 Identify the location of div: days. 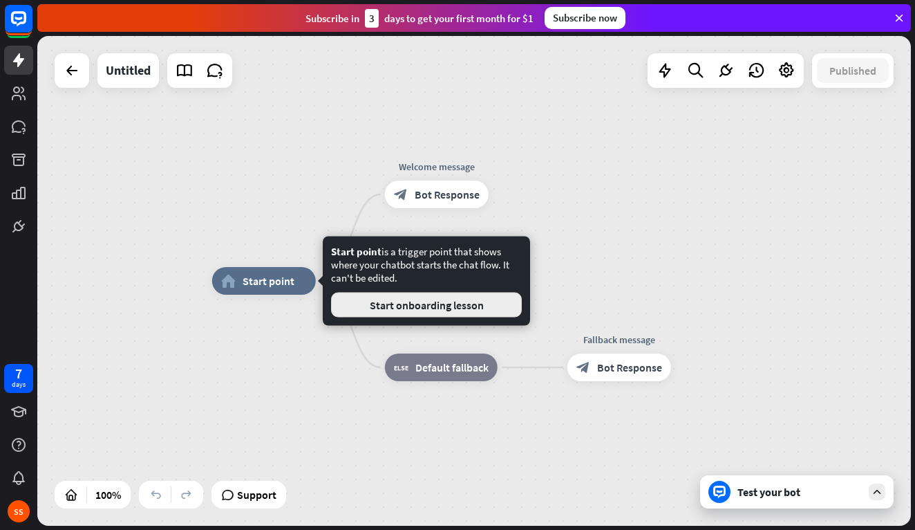
(19, 384).